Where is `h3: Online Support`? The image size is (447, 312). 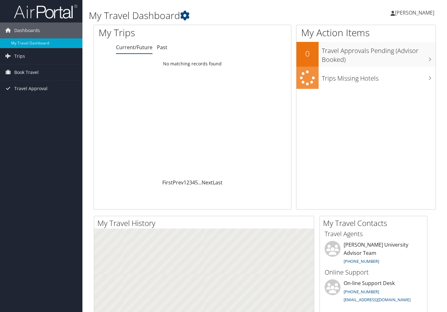 h3: Online Support is located at coordinates (374, 272).